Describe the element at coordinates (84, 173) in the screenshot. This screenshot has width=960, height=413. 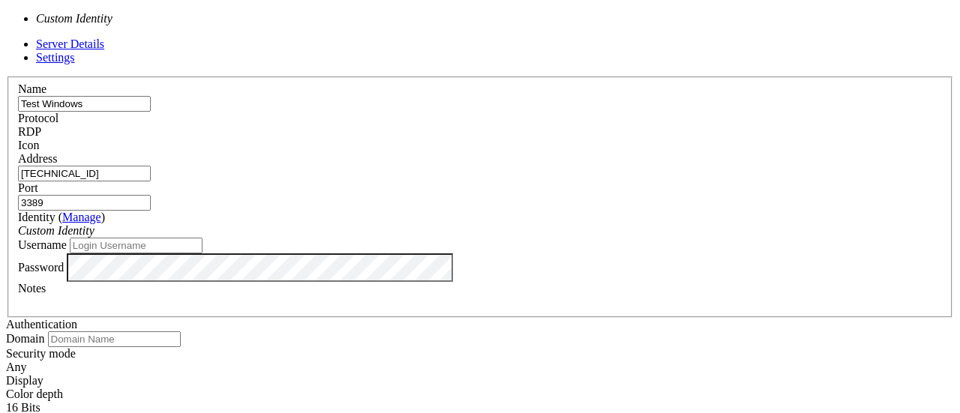
I see `input: Host Name or IP` at that location.